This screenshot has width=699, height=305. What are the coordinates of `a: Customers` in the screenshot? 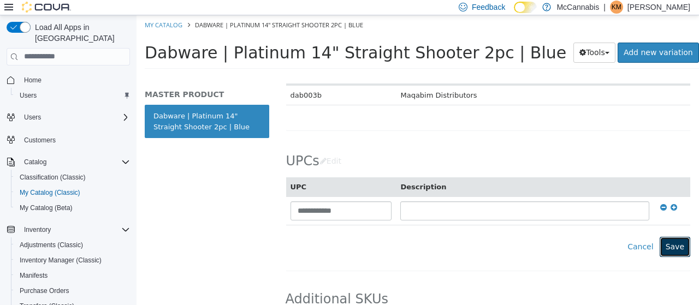 It's located at (40, 140).